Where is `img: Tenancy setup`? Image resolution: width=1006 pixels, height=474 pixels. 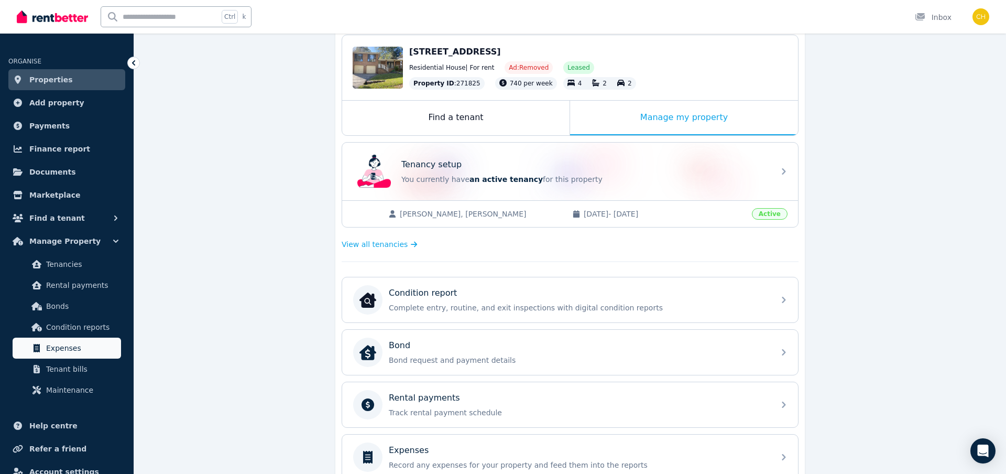
img: Tenancy setup is located at coordinates (374, 171).